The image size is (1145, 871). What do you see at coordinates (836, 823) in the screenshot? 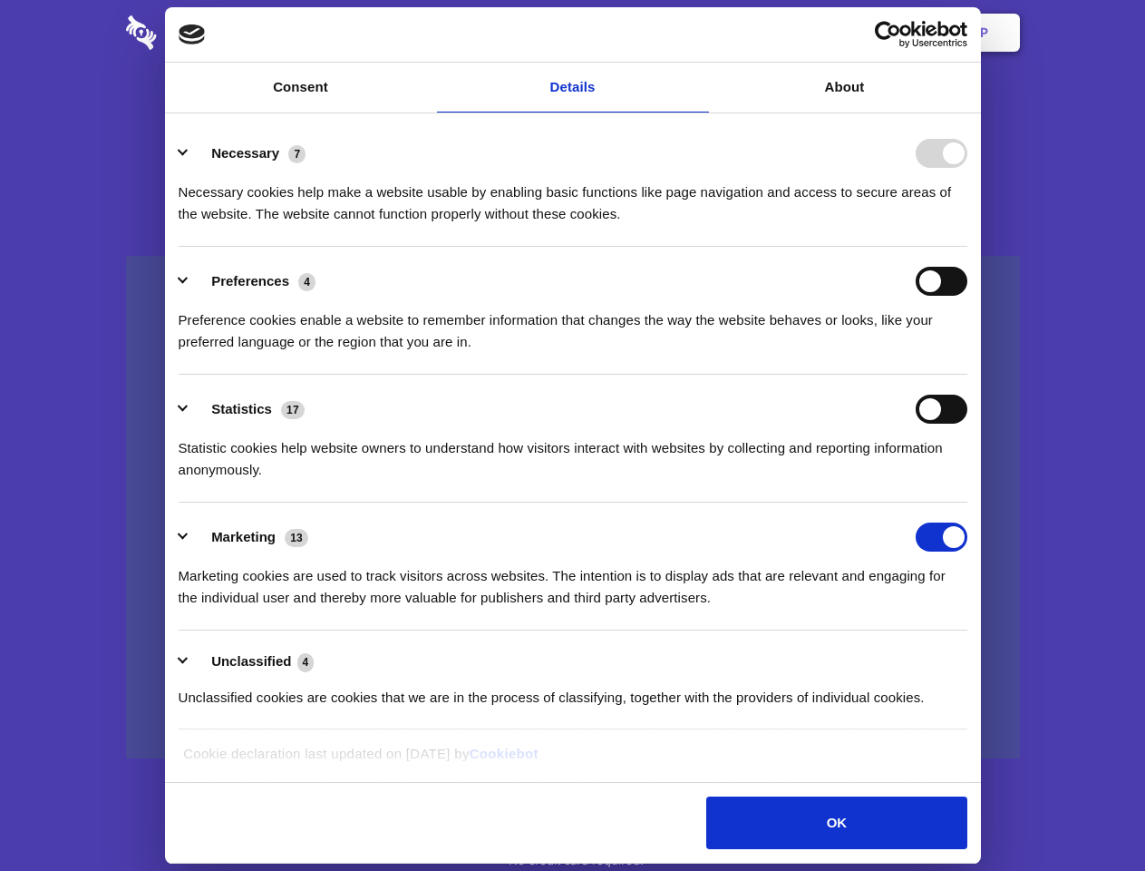
I see `button: OK` at bounding box center [836, 823].